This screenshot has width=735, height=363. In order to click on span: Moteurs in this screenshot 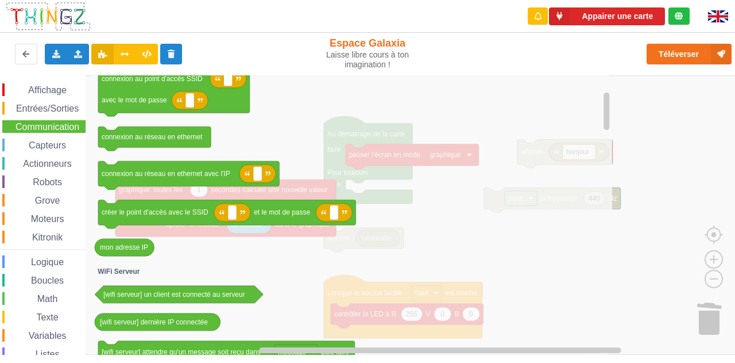, I will do `click(48, 218)`.